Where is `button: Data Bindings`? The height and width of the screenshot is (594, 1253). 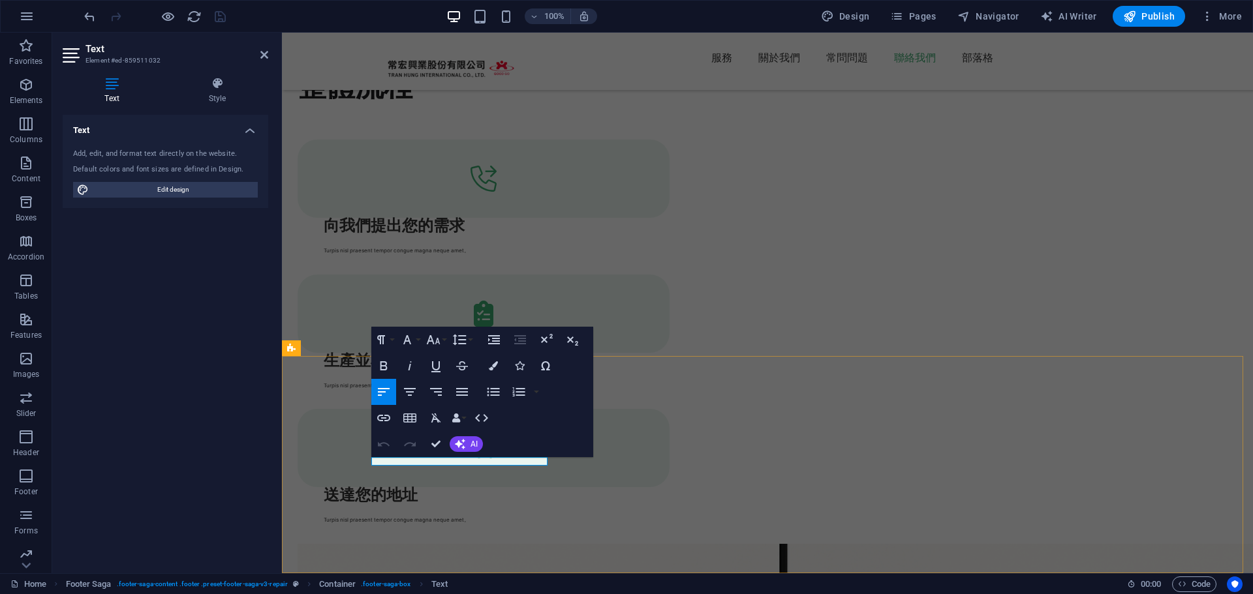
button: Data Bindings is located at coordinates (459, 418).